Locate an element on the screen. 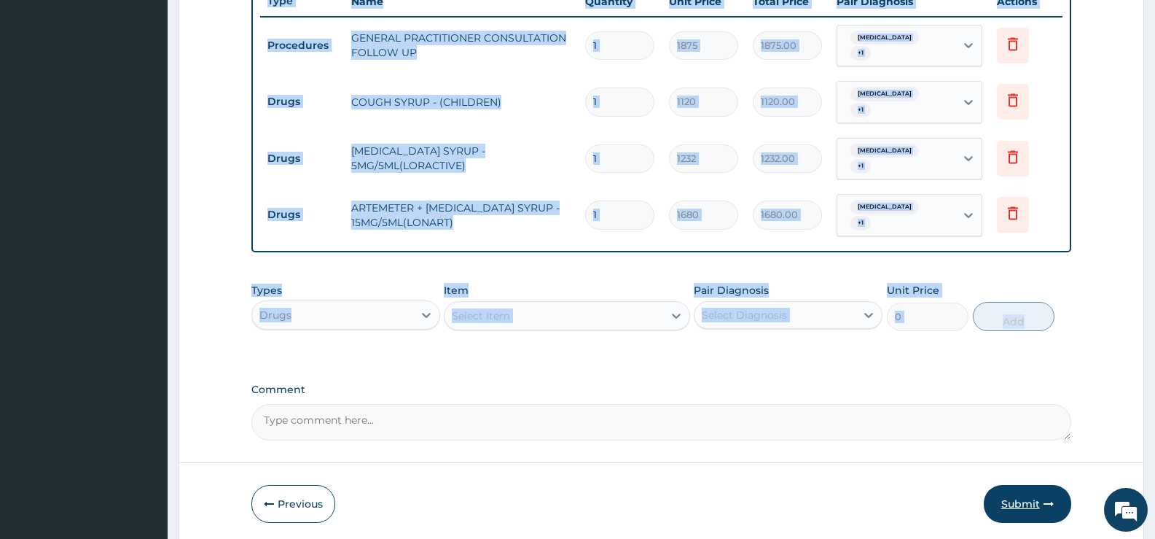 The width and height of the screenshot is (1155, 539). label: Item is located at coordinates (456, 290).